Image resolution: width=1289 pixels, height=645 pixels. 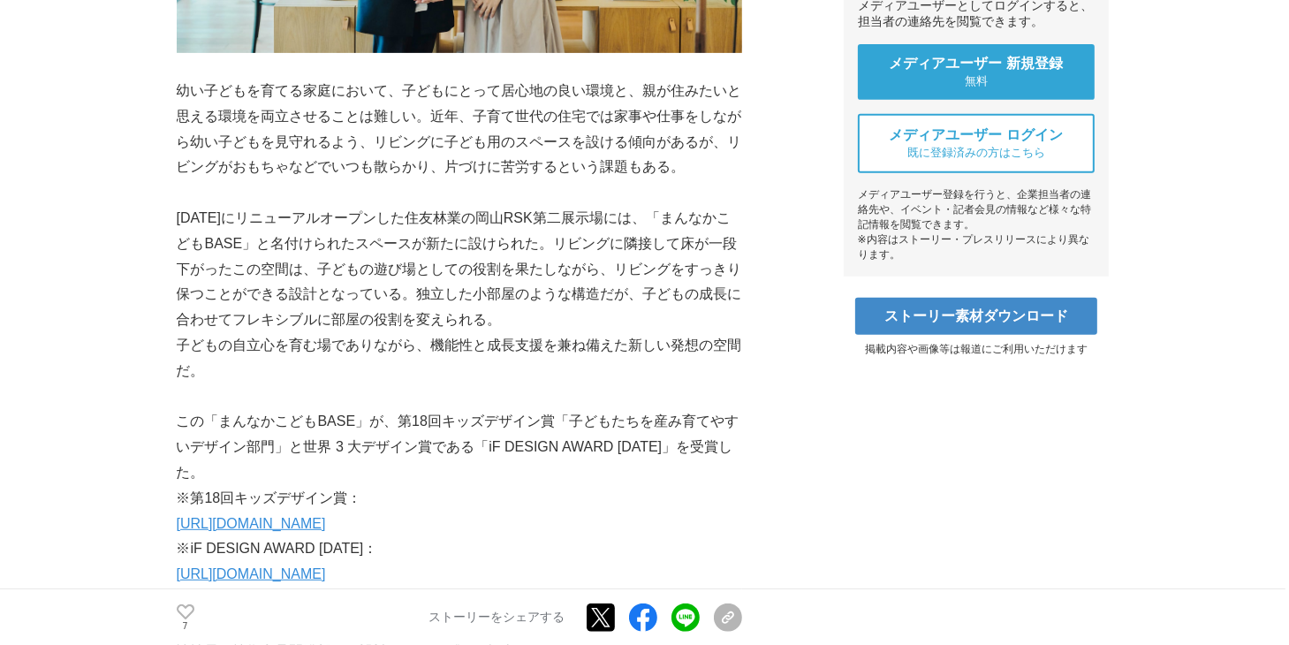 What do you see at coordinates (976, 135) in the screenshot?
I see `span: メディアユーザー ログイン` at bounding box center [976, 135].